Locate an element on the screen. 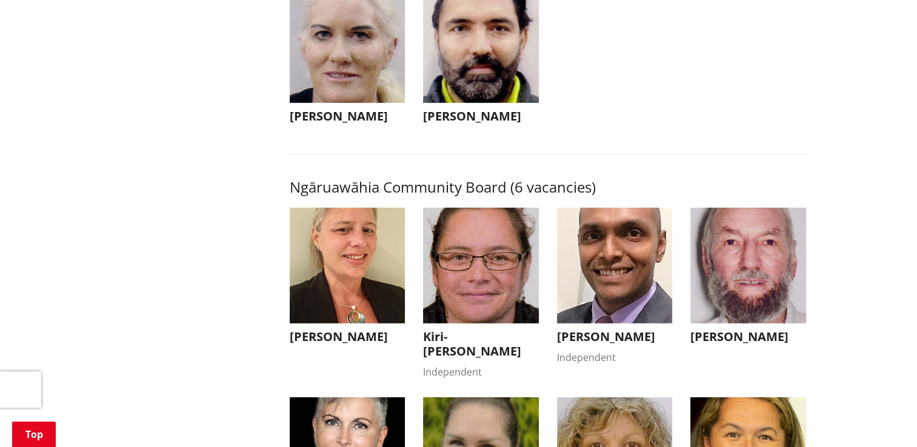 This screenshot has width=917, height=447. a: Top is located at coordinates (34, 435).